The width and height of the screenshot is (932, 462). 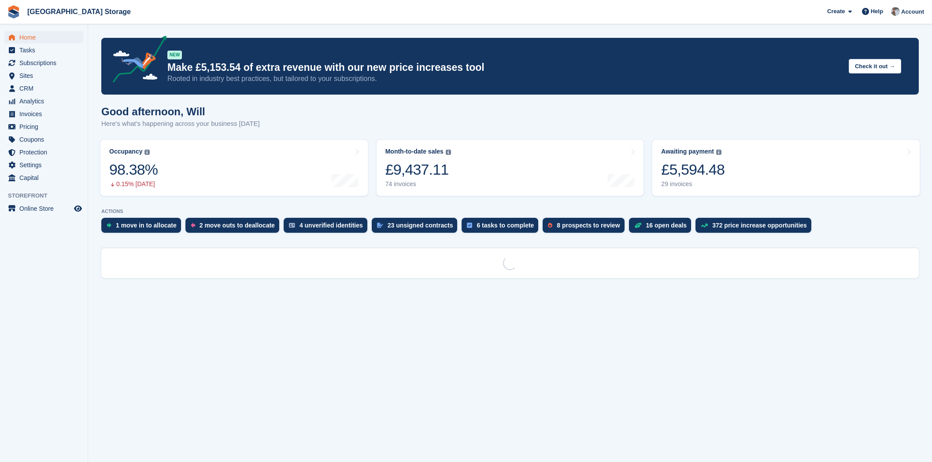 I want to click on div: NEW, so click(x=174, y=55).